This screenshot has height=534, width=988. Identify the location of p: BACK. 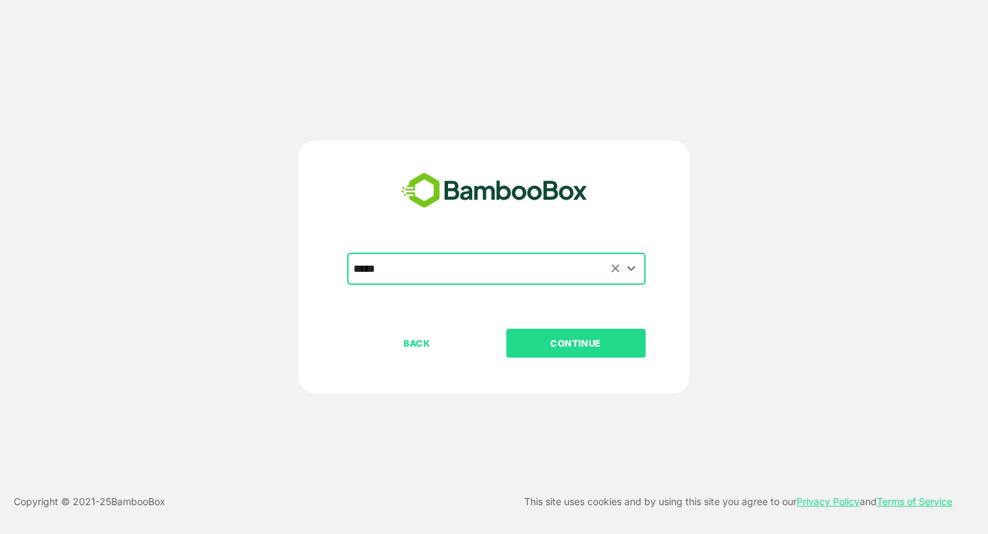
(417, 343).